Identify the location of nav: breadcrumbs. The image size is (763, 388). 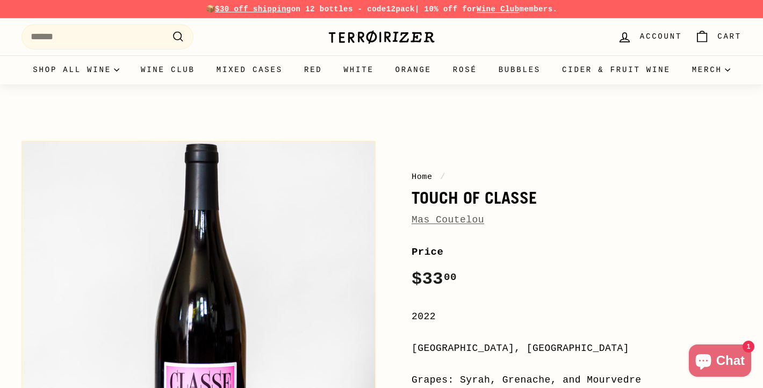
(576, 177).